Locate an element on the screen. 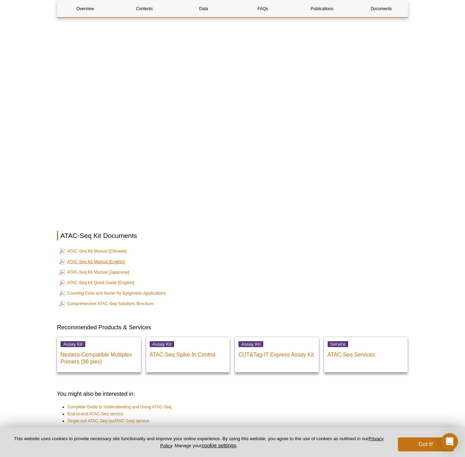 The width and height of the screenshot is (465, 457). button: cookie settings is located at coordinates (219, 445).